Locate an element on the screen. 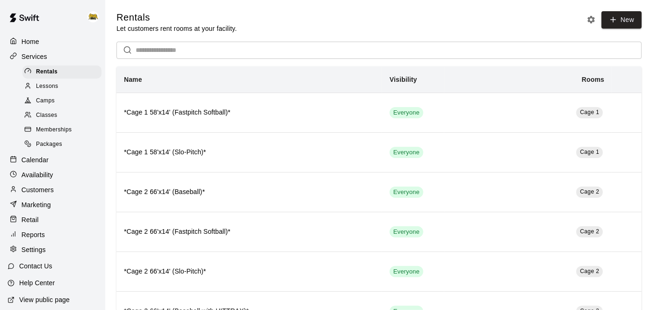 This screenshot has height=310, width=653. h6: *Cage 1 58'x14' (Slo-Pitch)* is located at coordinates (249, 153).